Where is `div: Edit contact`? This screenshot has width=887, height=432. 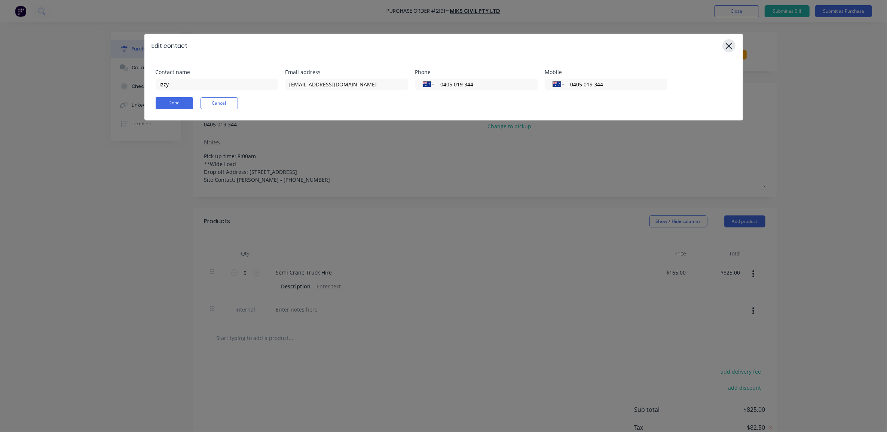 div: Edit contact is located at coordinates (170, 46).